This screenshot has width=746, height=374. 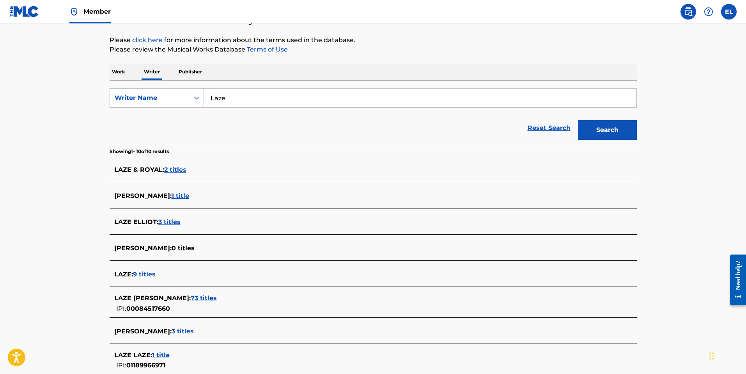 I want to click on button: Search, so click(x=608, y=130).